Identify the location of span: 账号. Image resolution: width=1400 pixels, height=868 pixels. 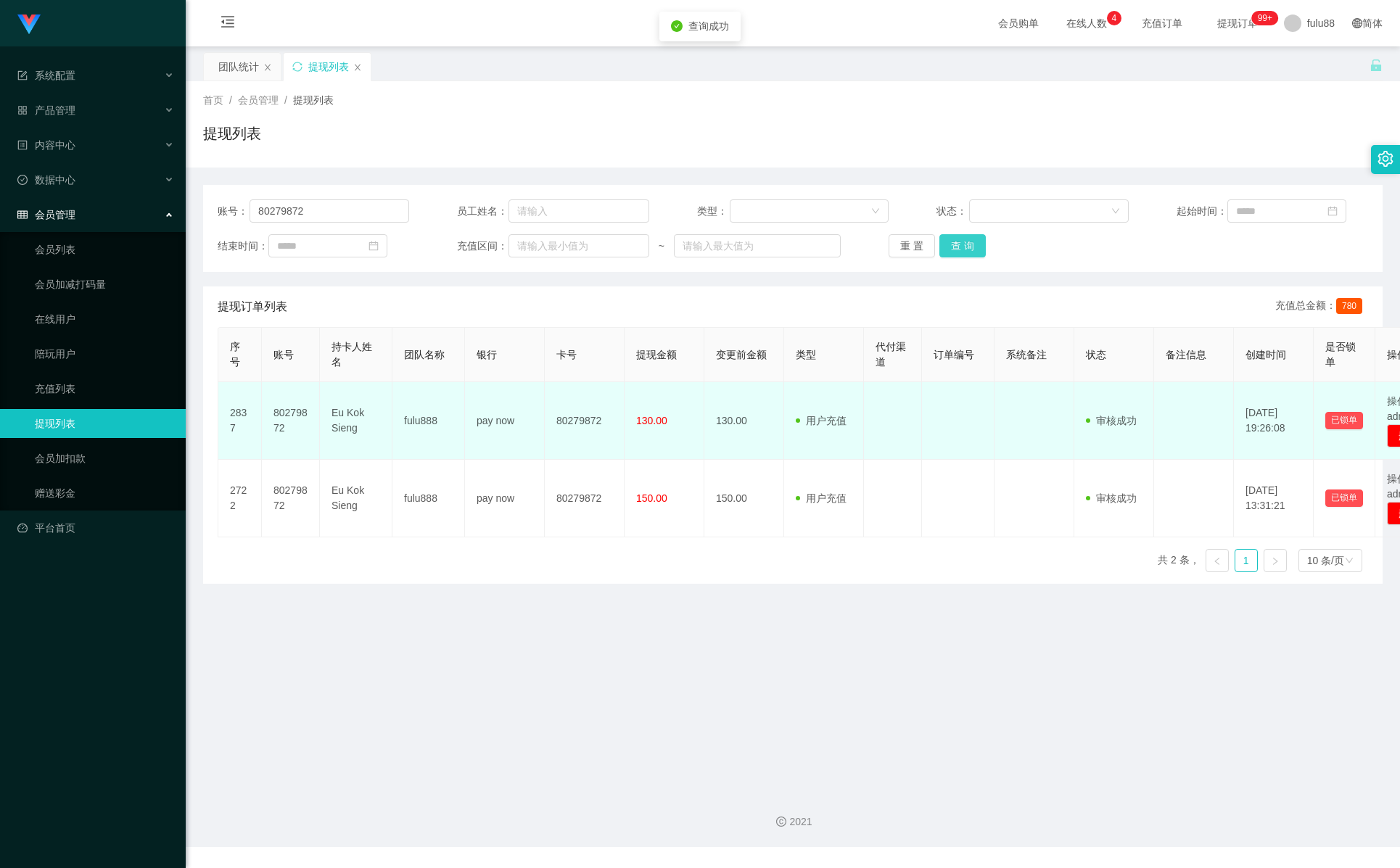
(283, 355).